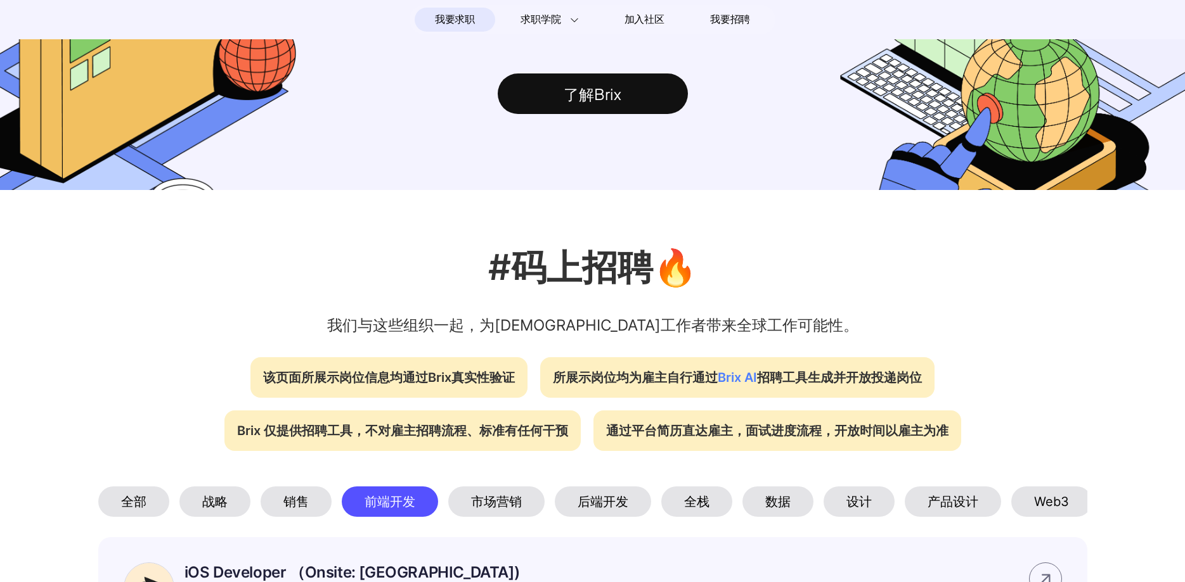 Image resolution: width=1185 pixels, height=582 pixels. Describe the element at coordinates (644, 20) in the screenshot. I see `span: 加入社区` at that location.